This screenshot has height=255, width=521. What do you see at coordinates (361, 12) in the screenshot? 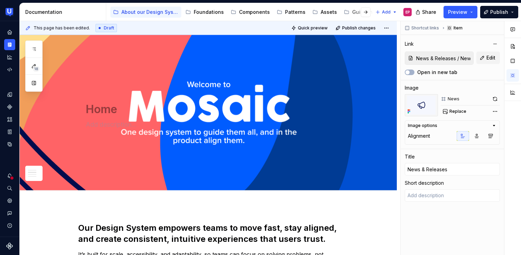
I see `a: Guidelines` at bounding box center [361, 12].